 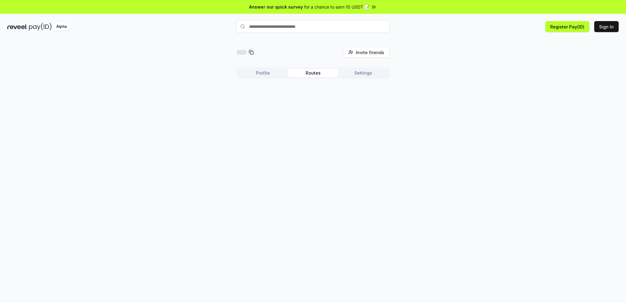 What do you see at coordinates (567, 27) in the screenshot?
I see `button: Register Pay(ID)` at bounding box center [567, 27].